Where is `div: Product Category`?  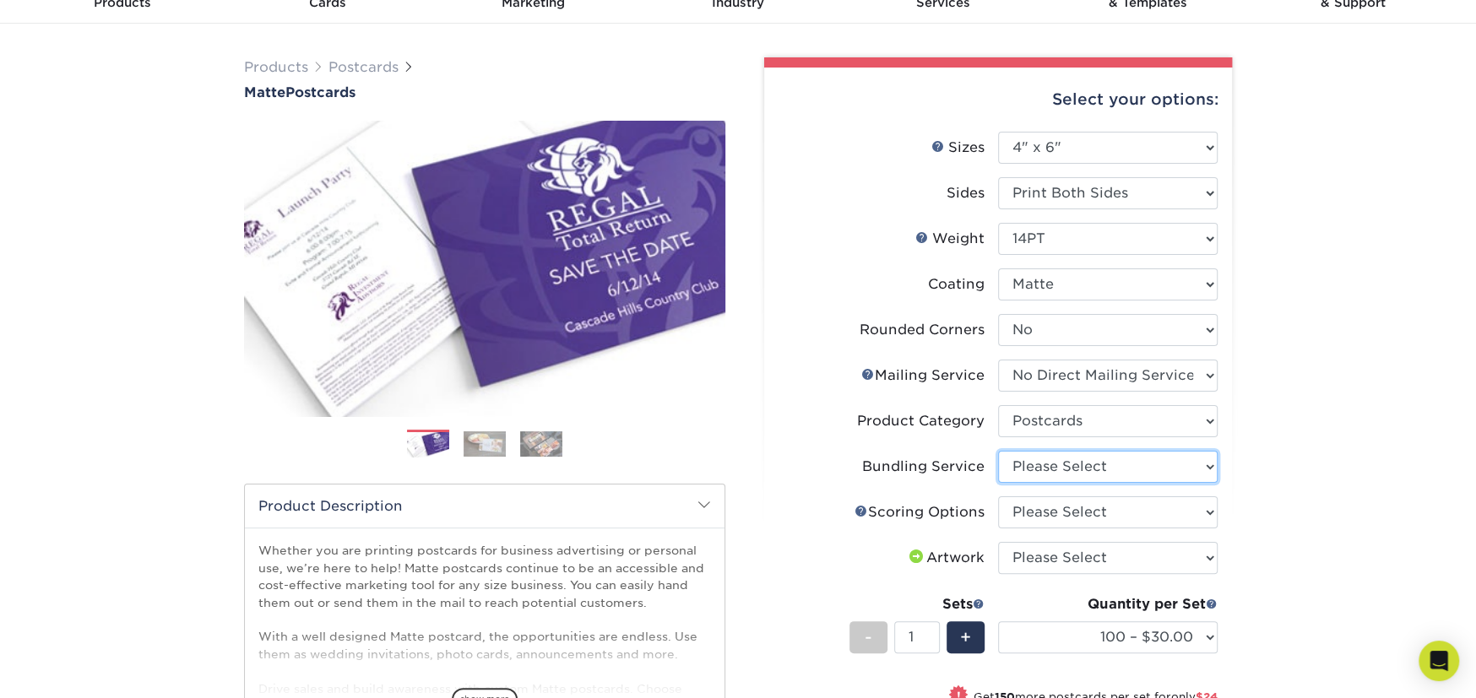
div: Product Category is located at coordinates (921, 421).